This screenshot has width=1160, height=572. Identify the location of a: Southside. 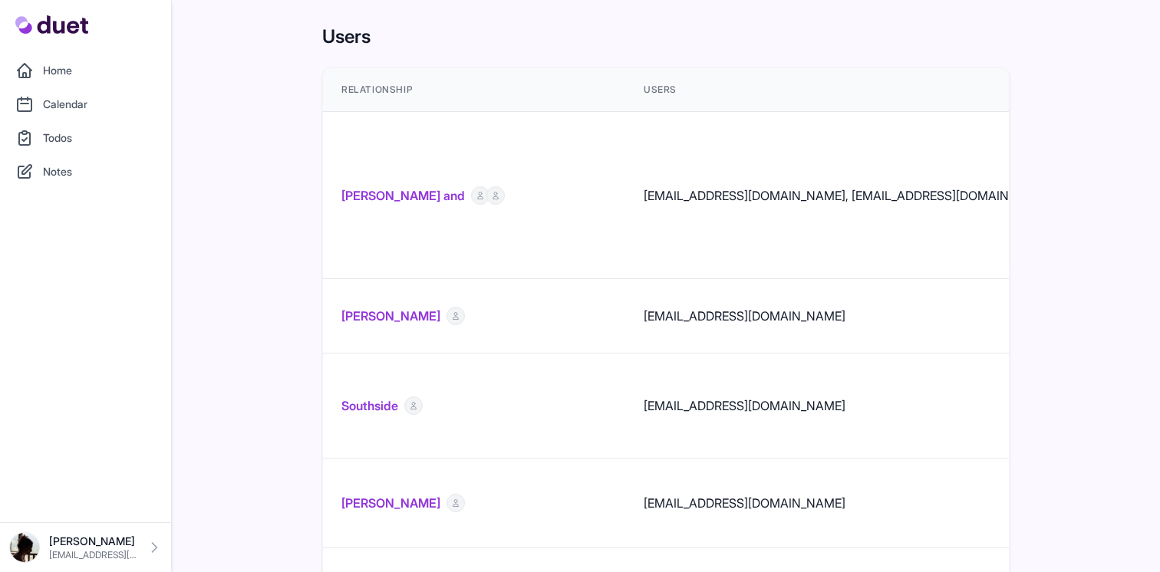
(370, 406).